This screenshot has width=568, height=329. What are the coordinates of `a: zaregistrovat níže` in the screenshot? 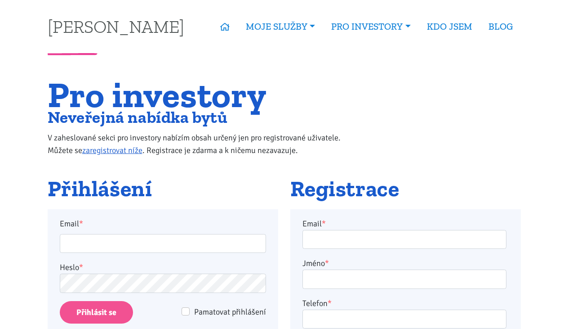 It's located at (112, 150).